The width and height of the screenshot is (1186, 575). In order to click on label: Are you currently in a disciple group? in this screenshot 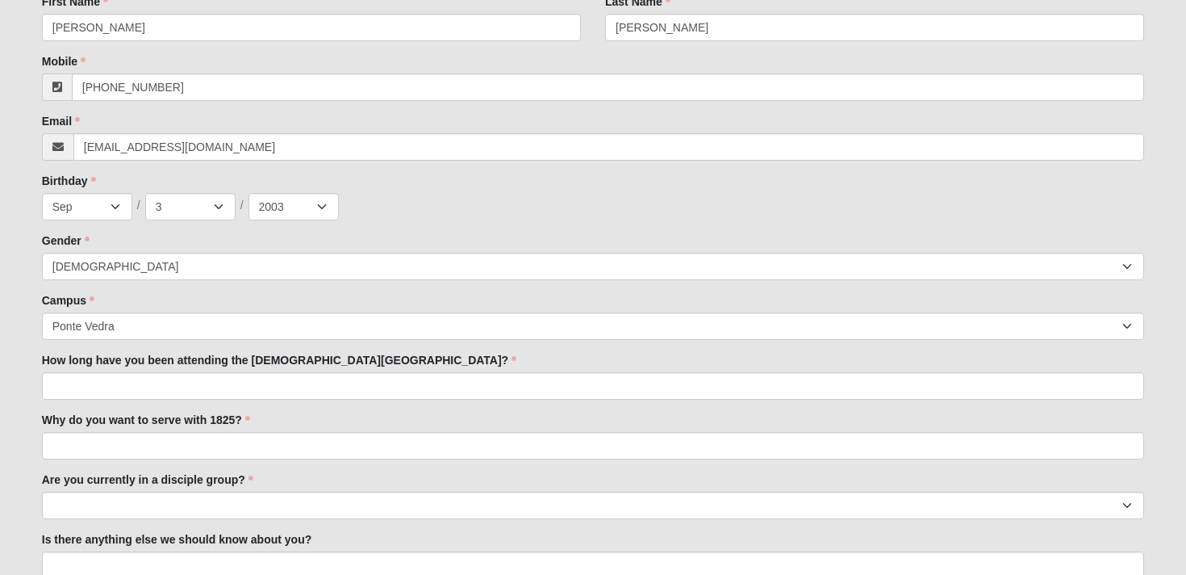, I will do `click(148, 479)`.